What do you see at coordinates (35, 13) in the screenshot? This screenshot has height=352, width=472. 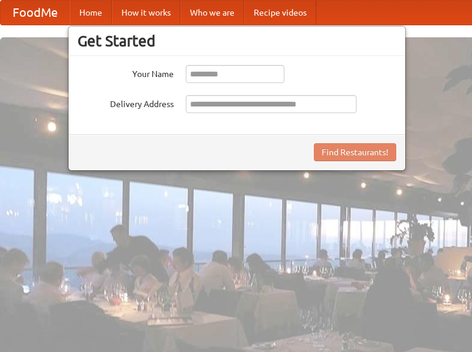 I see `a: FoodMe` at bounding box center [35, 13].